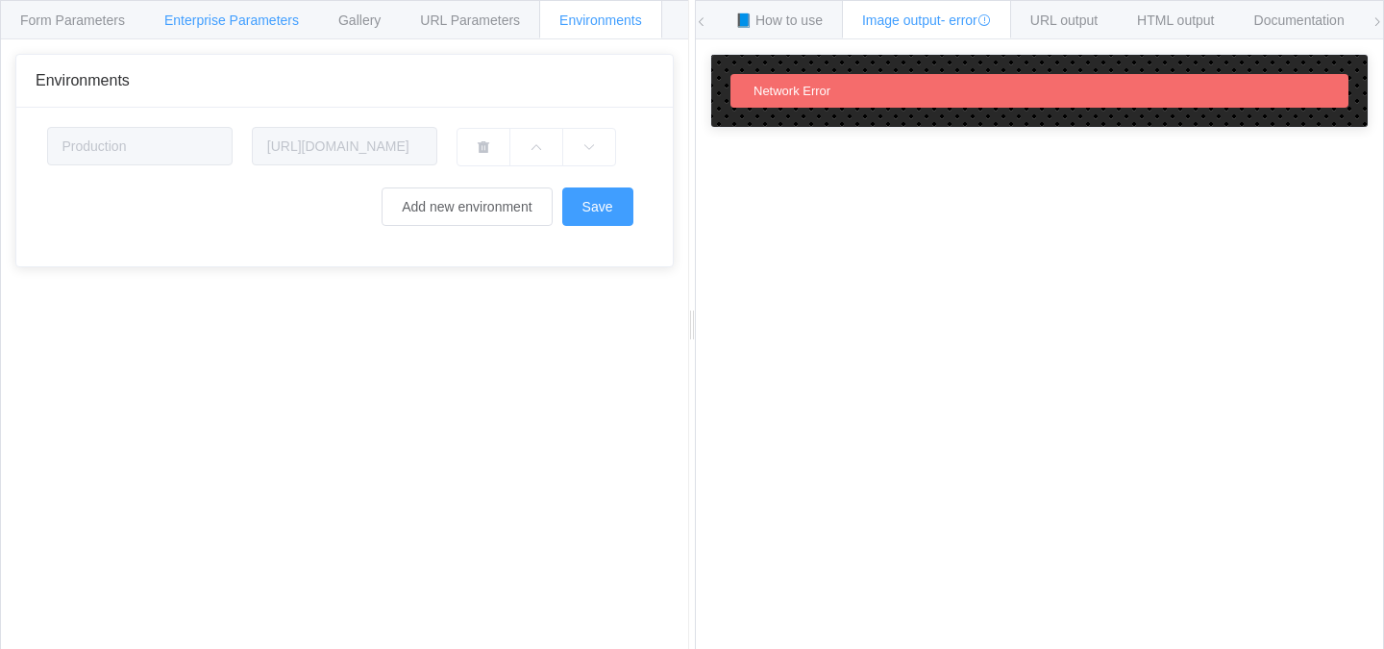 This screenshot has width=1384, height=649. Describe the element at coordinates (598, 207) in the screenshot. I see `button: Save` at that location.